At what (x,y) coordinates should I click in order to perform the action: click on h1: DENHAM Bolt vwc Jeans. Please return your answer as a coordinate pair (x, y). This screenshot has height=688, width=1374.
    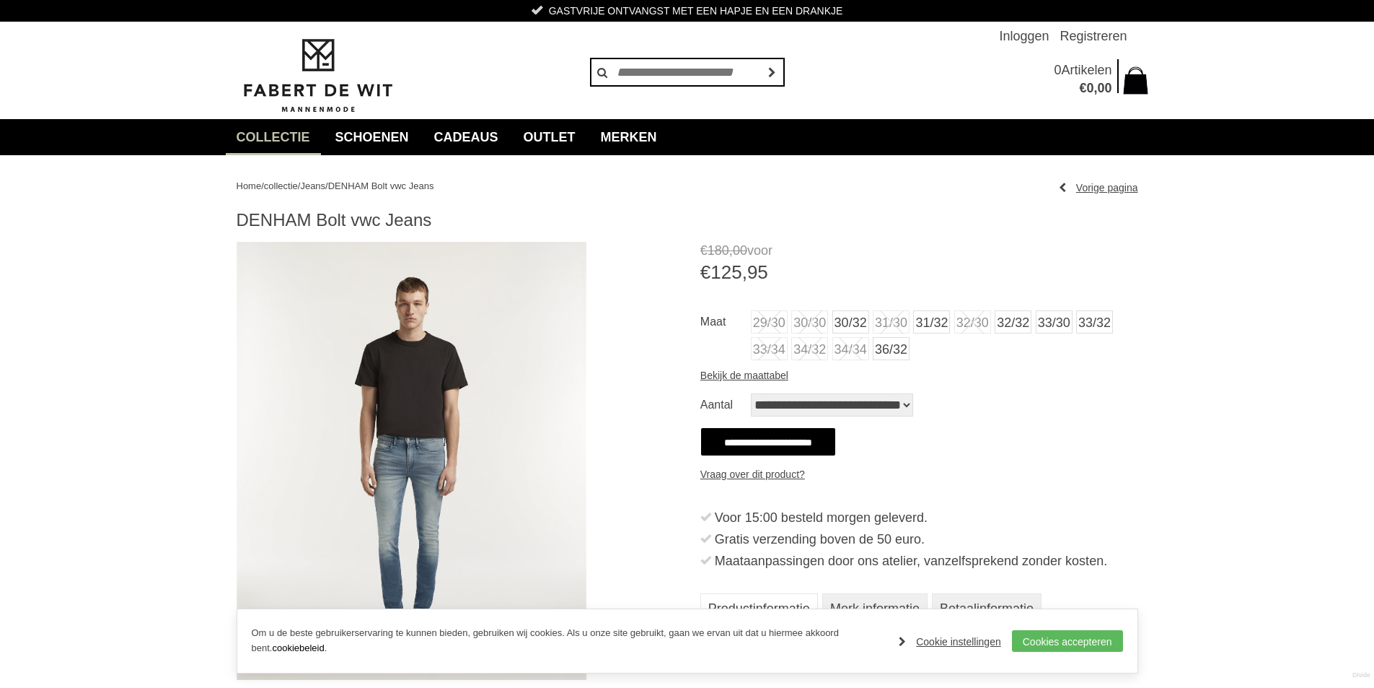
    Looking at the image, I should click on (688, 220).